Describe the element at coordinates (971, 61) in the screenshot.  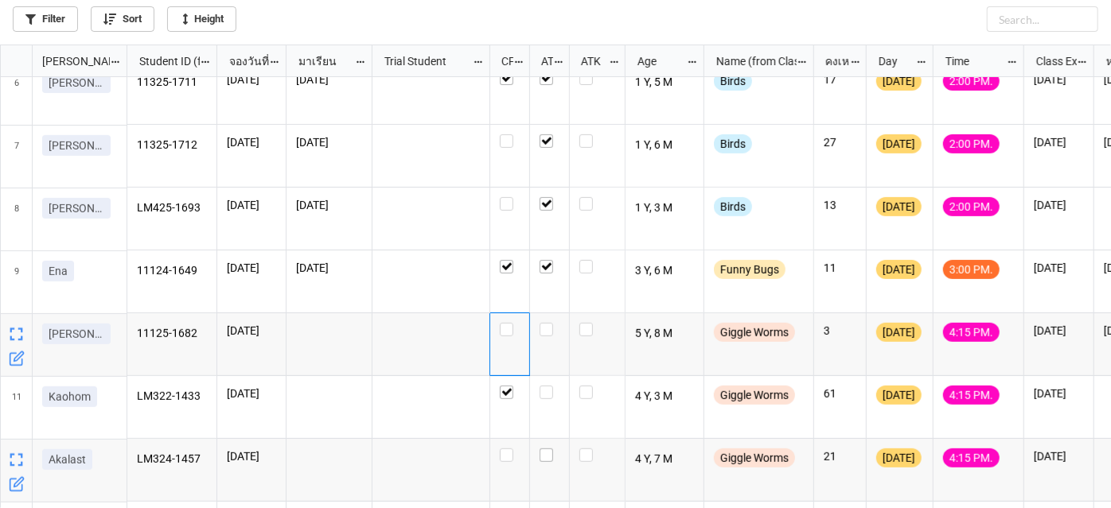
I see `div: Time` at that location.